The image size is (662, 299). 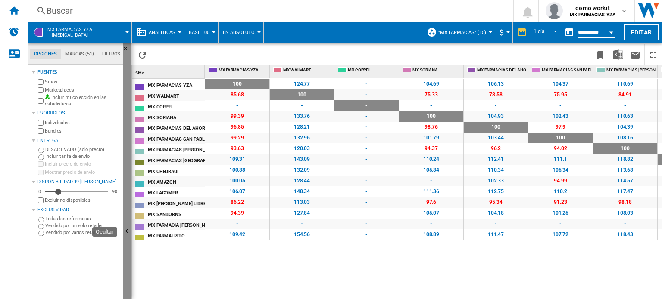 What do you see at coordinates (176, 106) in the screenshot?
I see `div: MX COPPEL` at bounding box center [176, 106].